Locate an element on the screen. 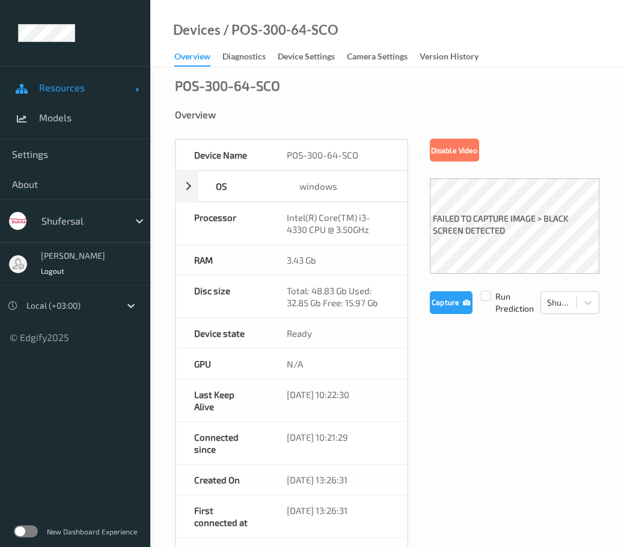 The width and height of the screenshot is (624, 547). a: Devices is located at coordinates (196, 30).